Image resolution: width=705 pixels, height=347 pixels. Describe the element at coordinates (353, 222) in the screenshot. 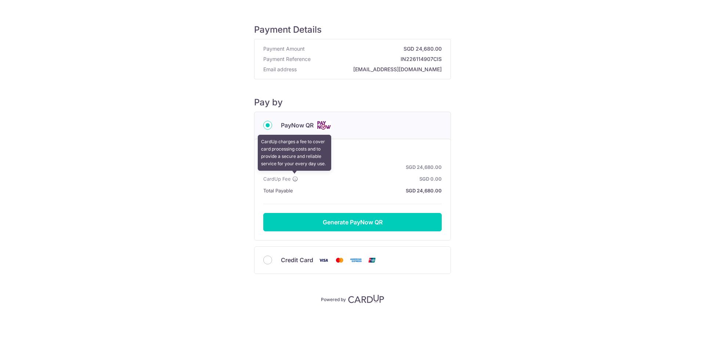

I see `button: Generate PayNow QR` at that location.